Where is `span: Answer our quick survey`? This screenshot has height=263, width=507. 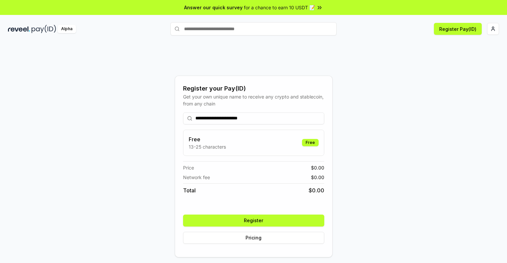
span: Answer our quick survey is located at coordinates (213, 7).